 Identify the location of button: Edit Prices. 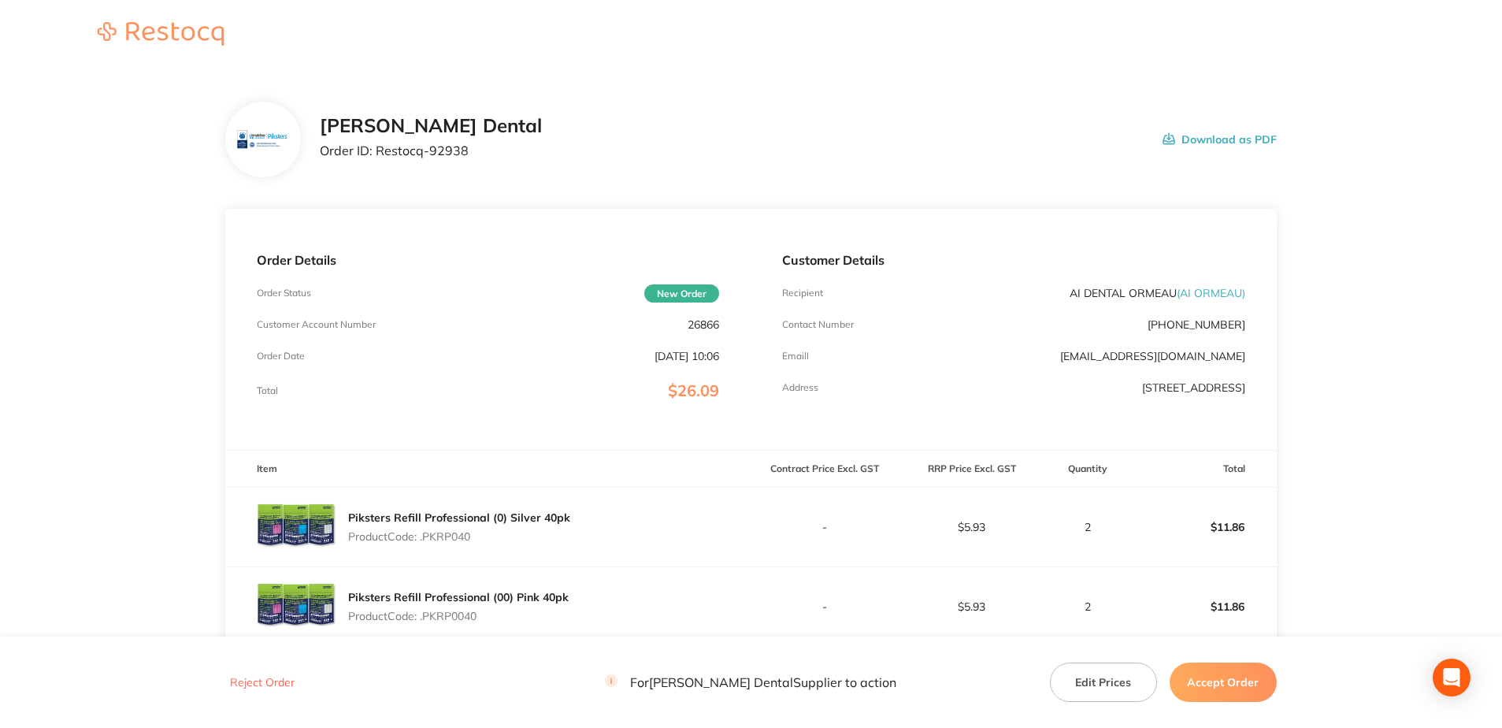
(1103, 682).